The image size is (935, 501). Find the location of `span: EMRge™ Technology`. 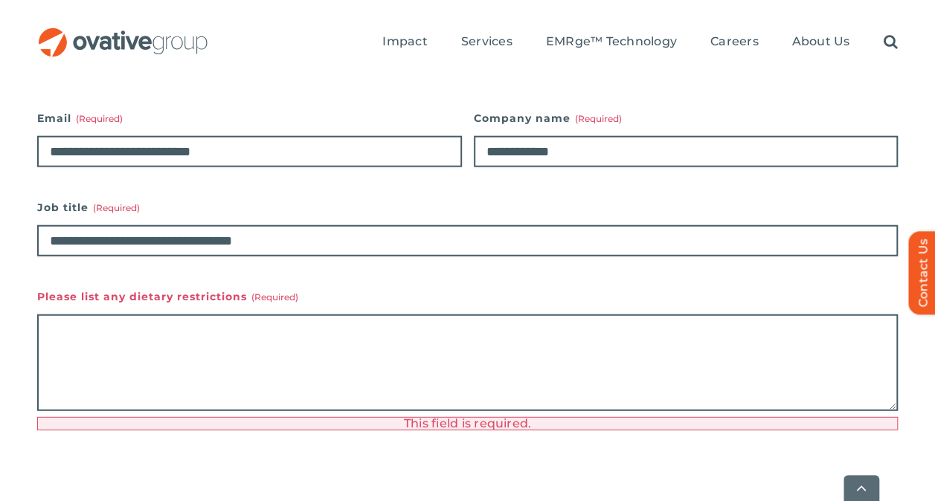

span: EMRge™ Technology is located at coordinates (612, 42).